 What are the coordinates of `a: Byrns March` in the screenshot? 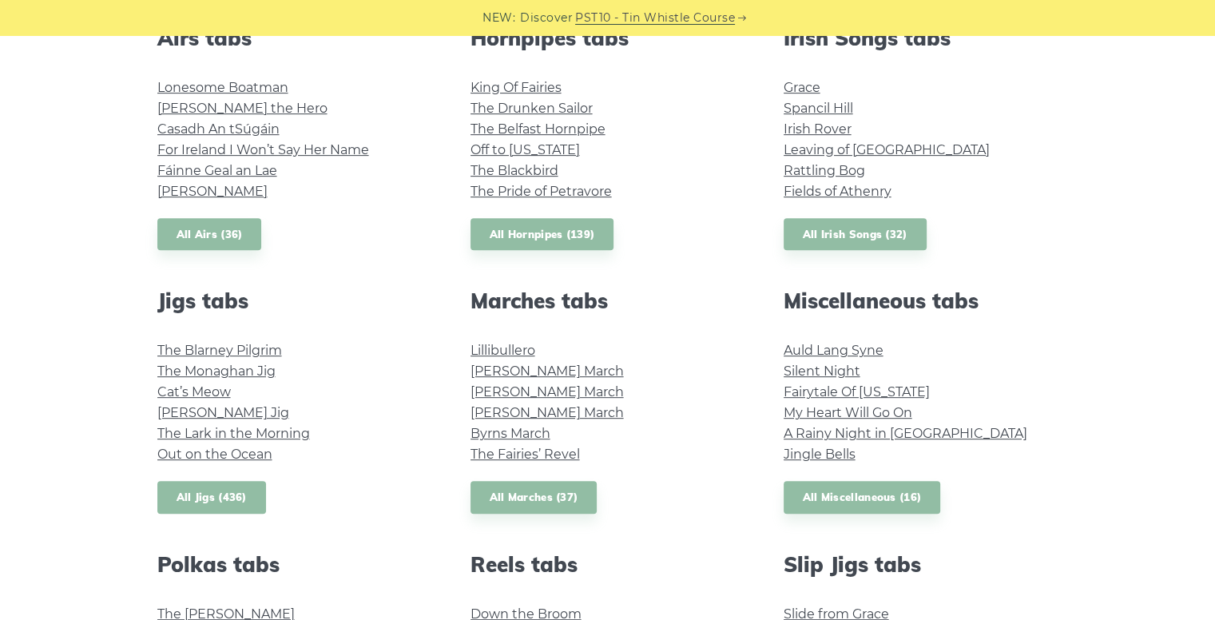 It's located at (510, 433).